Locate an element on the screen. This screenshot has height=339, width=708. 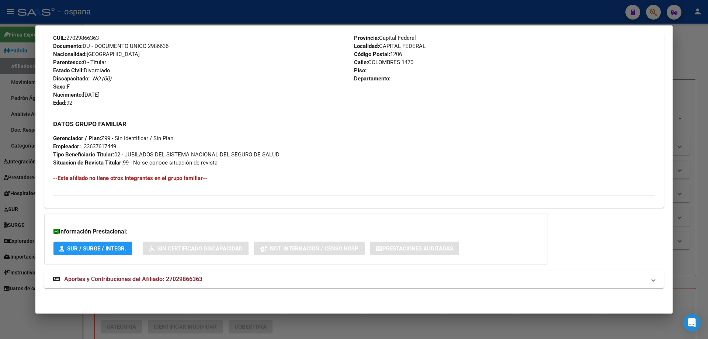
div: 33637617449 is located at coordinates (100, 146).